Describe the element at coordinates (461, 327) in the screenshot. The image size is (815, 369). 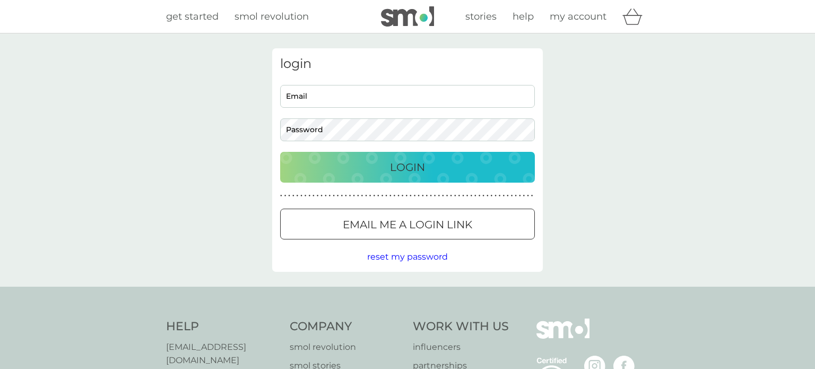
I see `h4: Work With Us` at that location.